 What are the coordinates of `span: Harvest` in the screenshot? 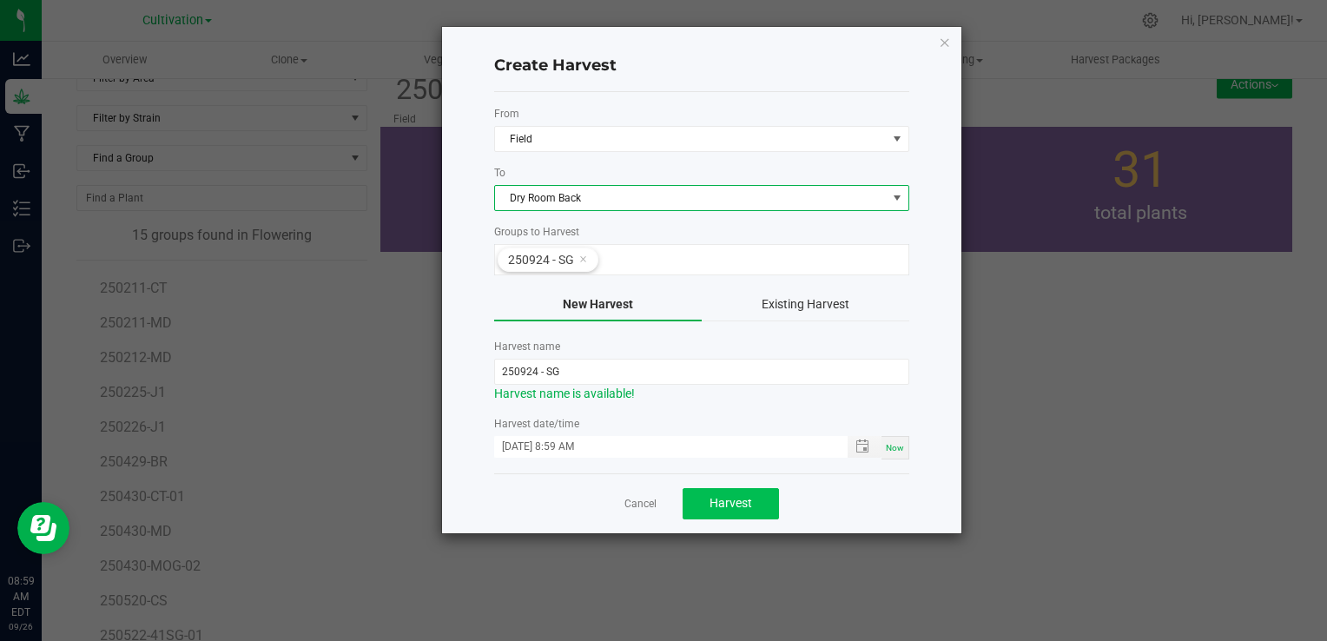 It's located at (730, 503).